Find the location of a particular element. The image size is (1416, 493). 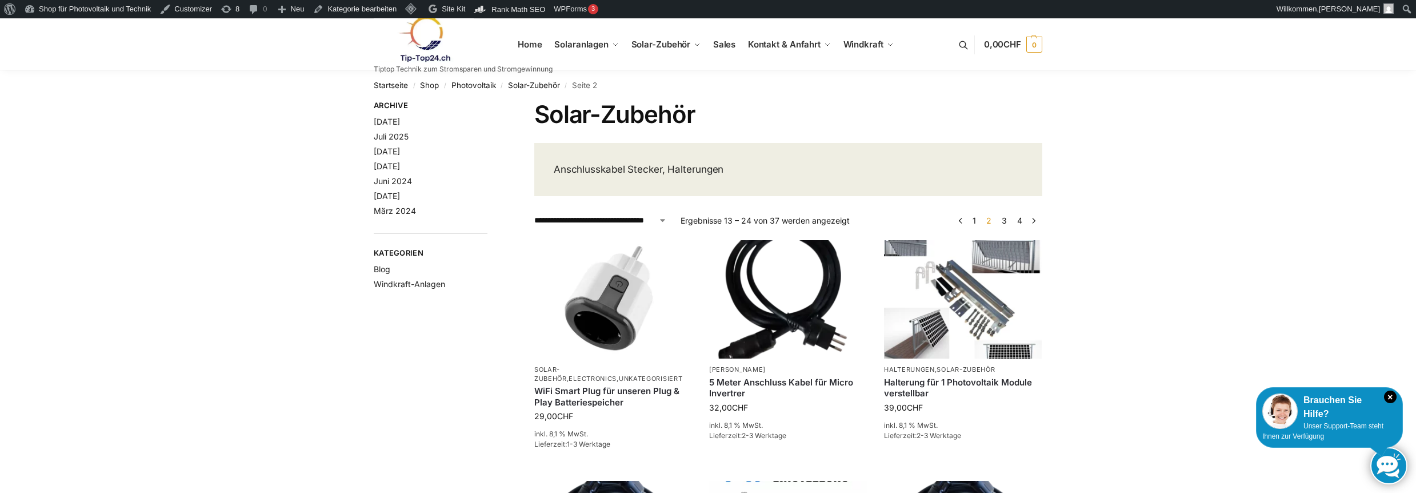

div: Brauchen Sie Hilfe? is located at coordinates (1330, 407).